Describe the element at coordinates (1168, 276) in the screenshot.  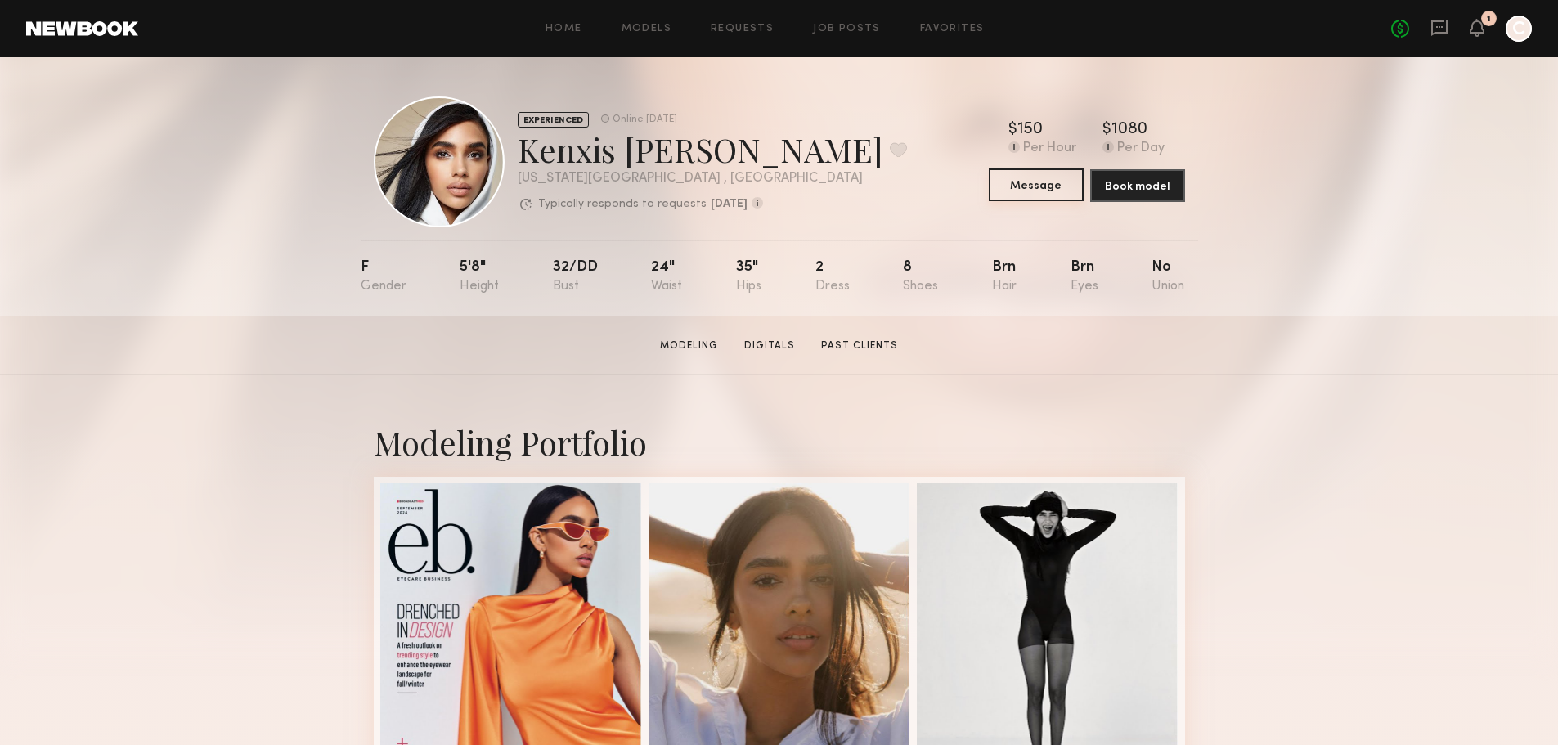
I see `div: No` at that location.